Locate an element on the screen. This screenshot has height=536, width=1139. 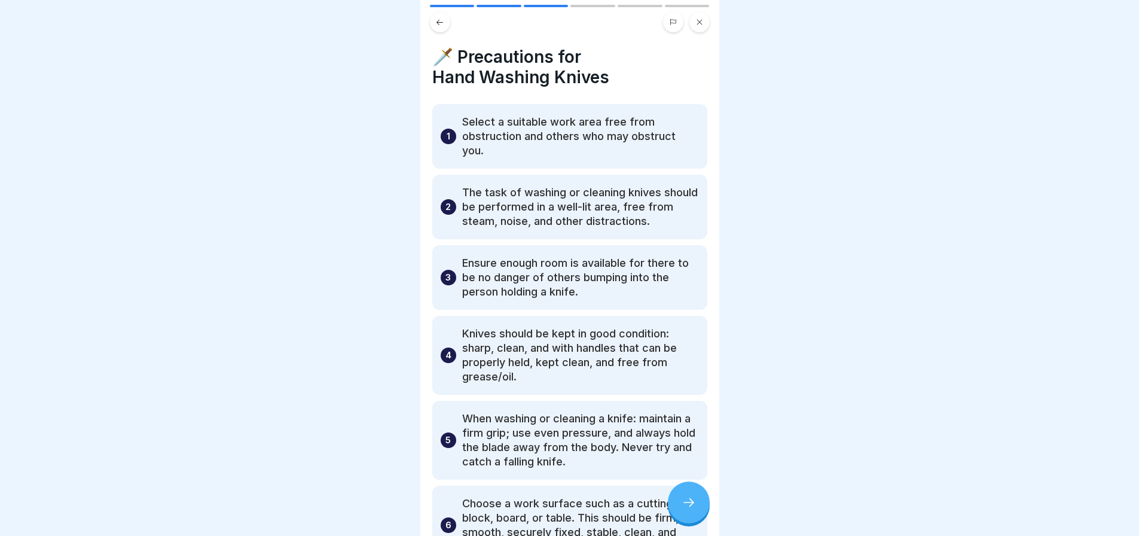
p: 5 is located at coordinates (448, 440).